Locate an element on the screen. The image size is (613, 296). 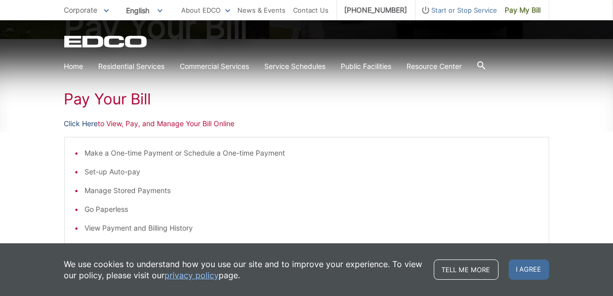
a: Commercial Services is located at coordinates (215, 66).